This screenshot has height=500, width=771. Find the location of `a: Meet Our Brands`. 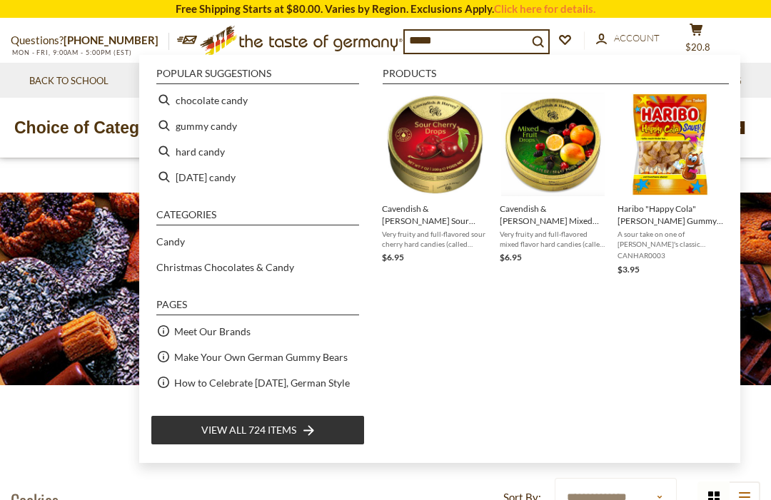

a: Meet Our Brands is located at coordinates (212, 331).